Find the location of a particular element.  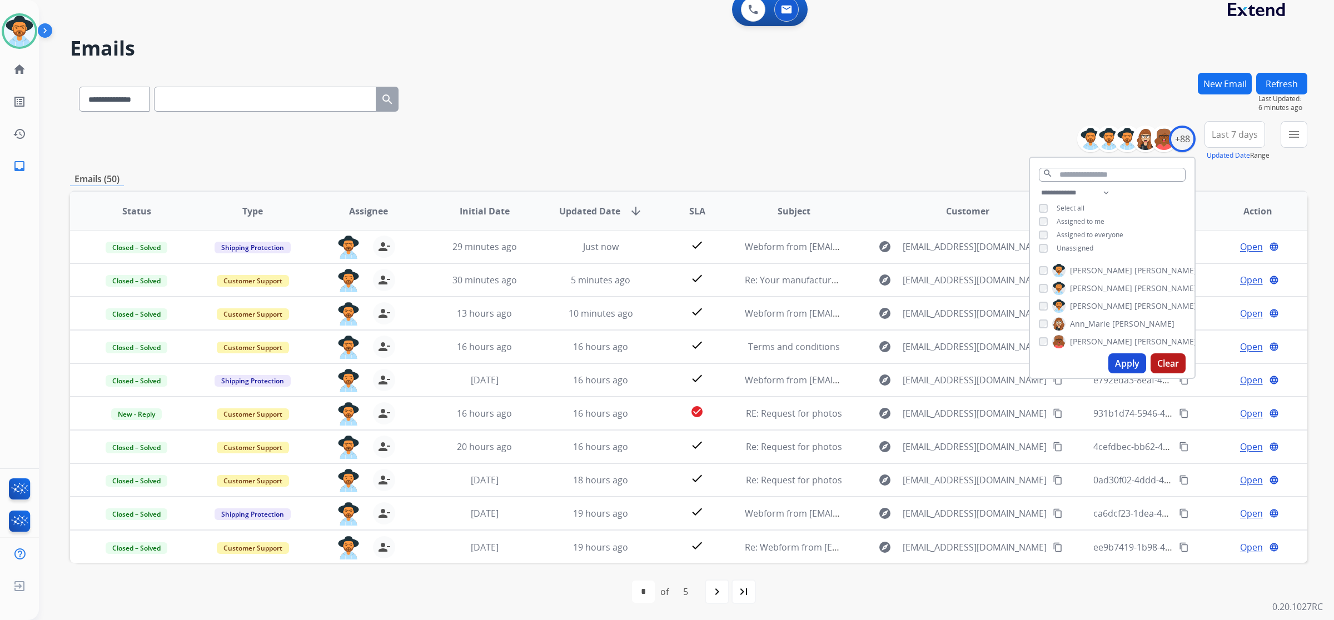

span: Initial Date is located at coordinates (485, 211).